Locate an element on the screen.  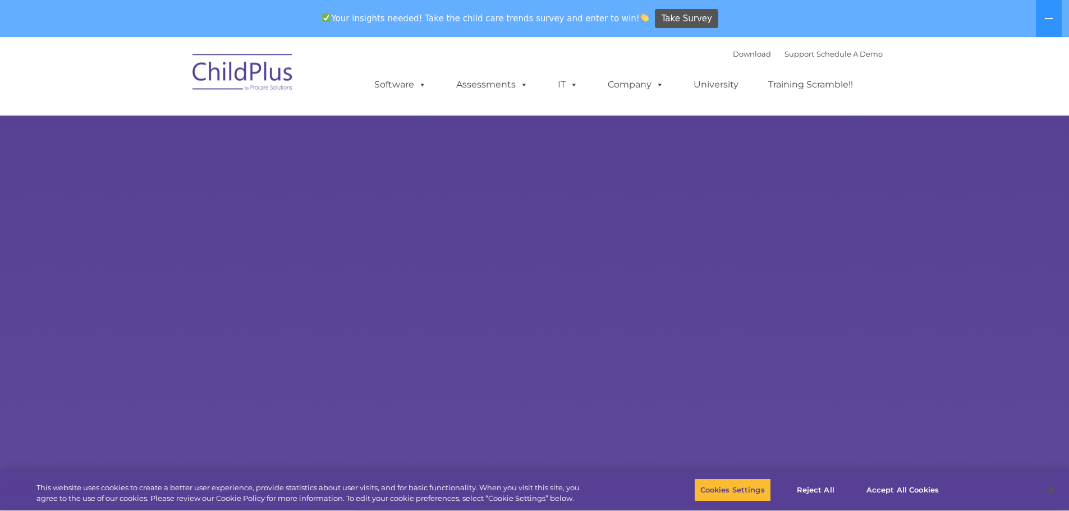
a: Company is located at coordinates (636, 85).